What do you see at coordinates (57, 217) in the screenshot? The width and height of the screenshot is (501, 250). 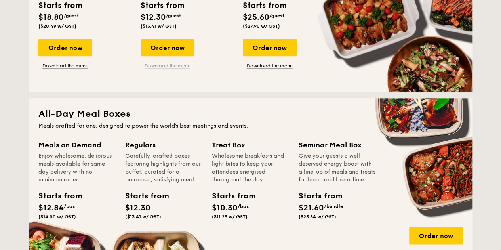 I see `span: ($14.00 w/ GST)` at bounding box center [57, 217].